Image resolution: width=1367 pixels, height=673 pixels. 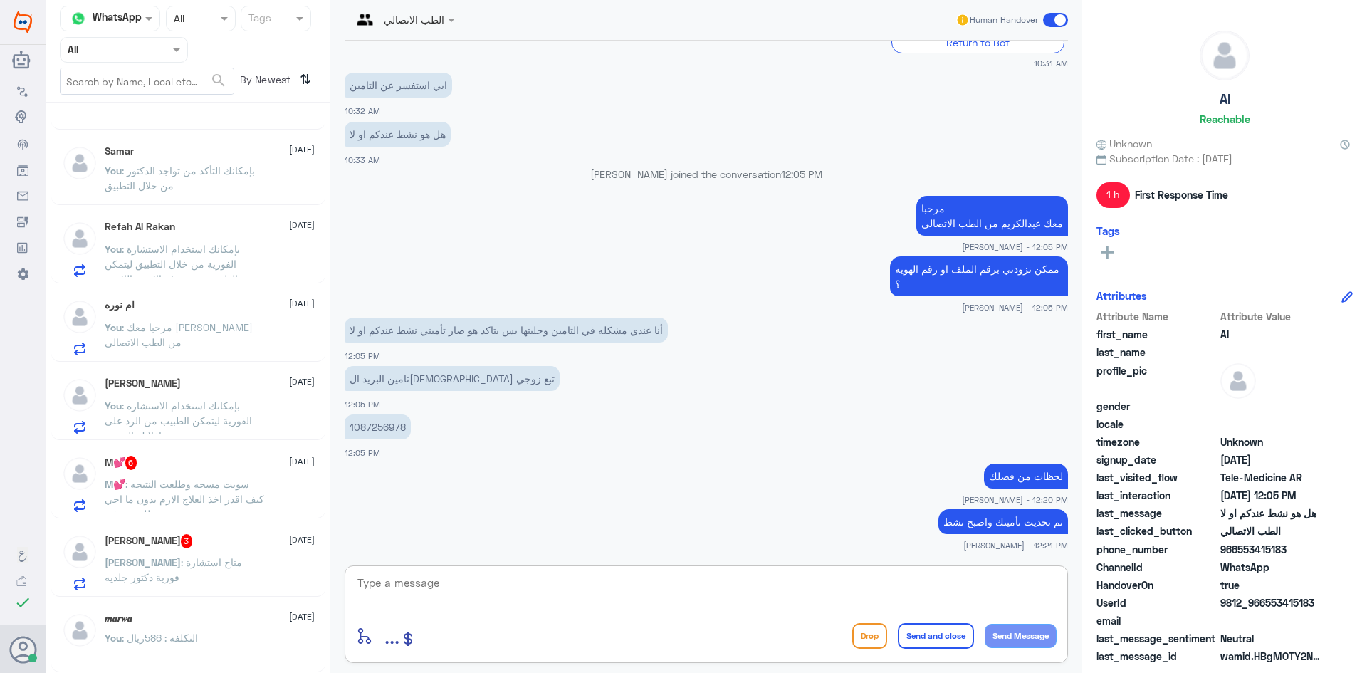 I want to click on span: الطب الاتصالي, so click(x=1271, y=530).